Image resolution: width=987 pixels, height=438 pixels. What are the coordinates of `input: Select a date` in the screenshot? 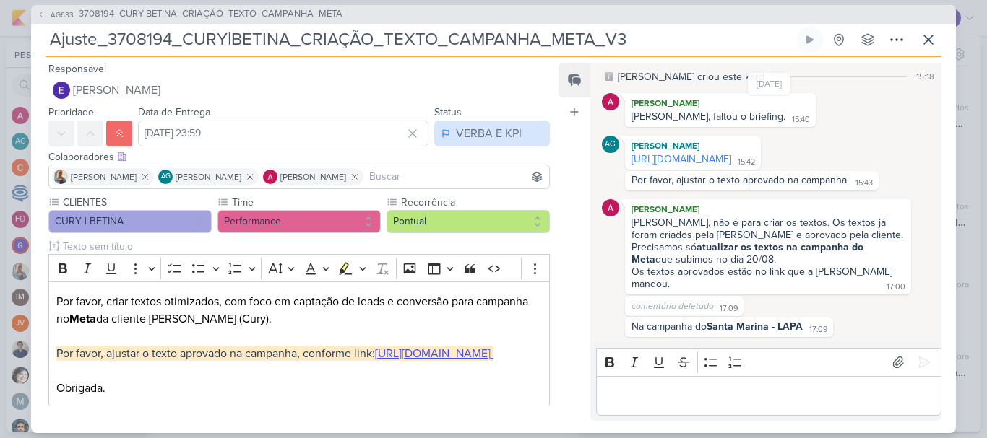 It's located at (283, 134).